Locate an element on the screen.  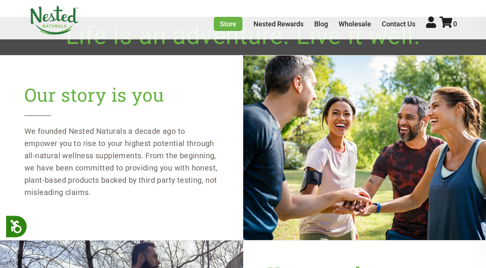
a: Nested Rewards is located at coordinates (278, 24).